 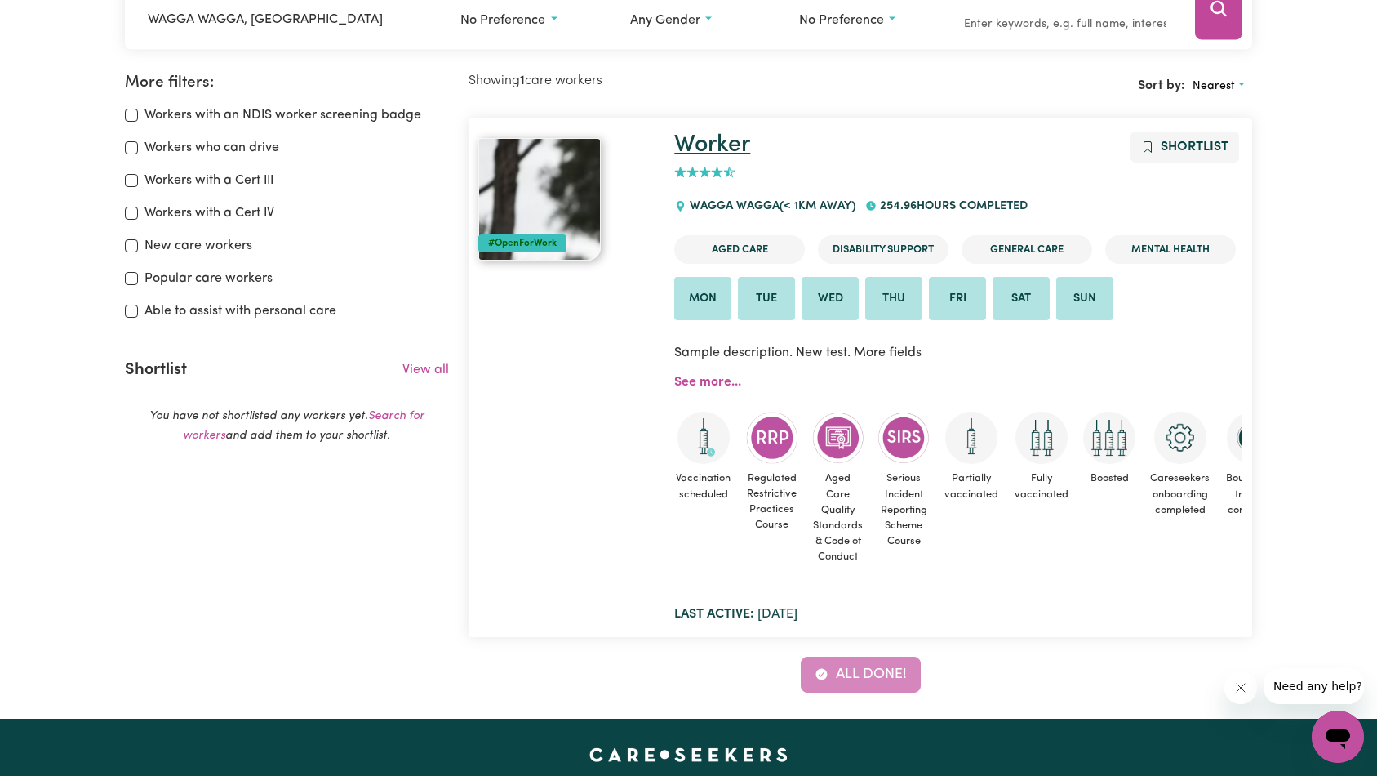 What do you see at coordinates (817, 206) in the screenshot?
I see `span: (< 1km away)` at bounding box center [817, 206].